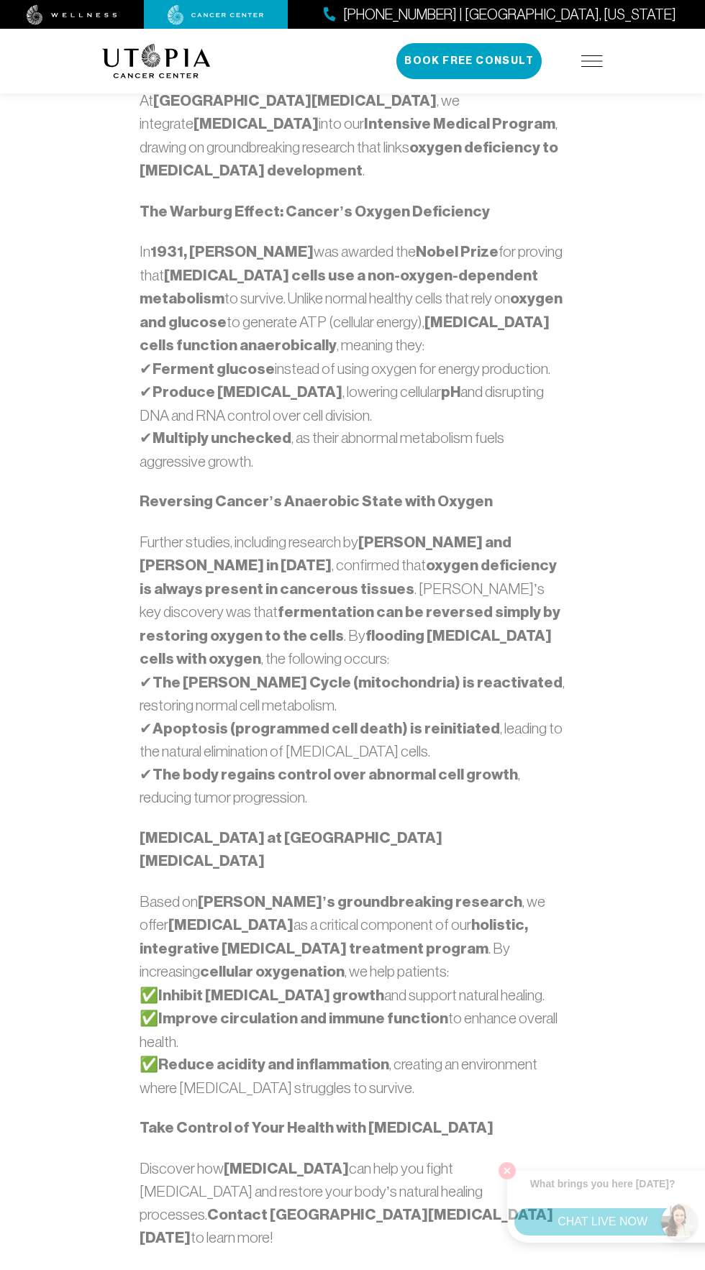  I want to click on img: wellness, so click(72, 15).